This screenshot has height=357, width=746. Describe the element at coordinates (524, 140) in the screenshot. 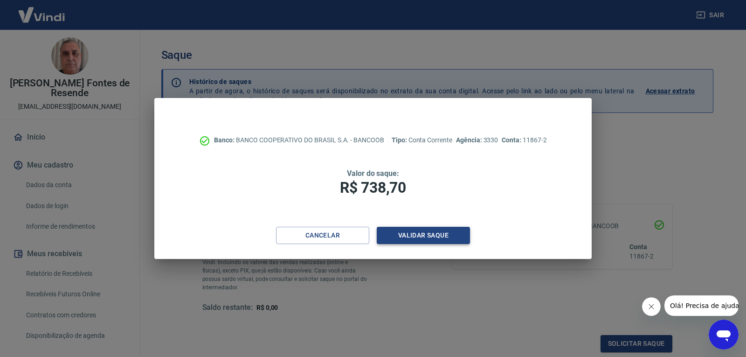

I see `p: 11867-2` at that location.